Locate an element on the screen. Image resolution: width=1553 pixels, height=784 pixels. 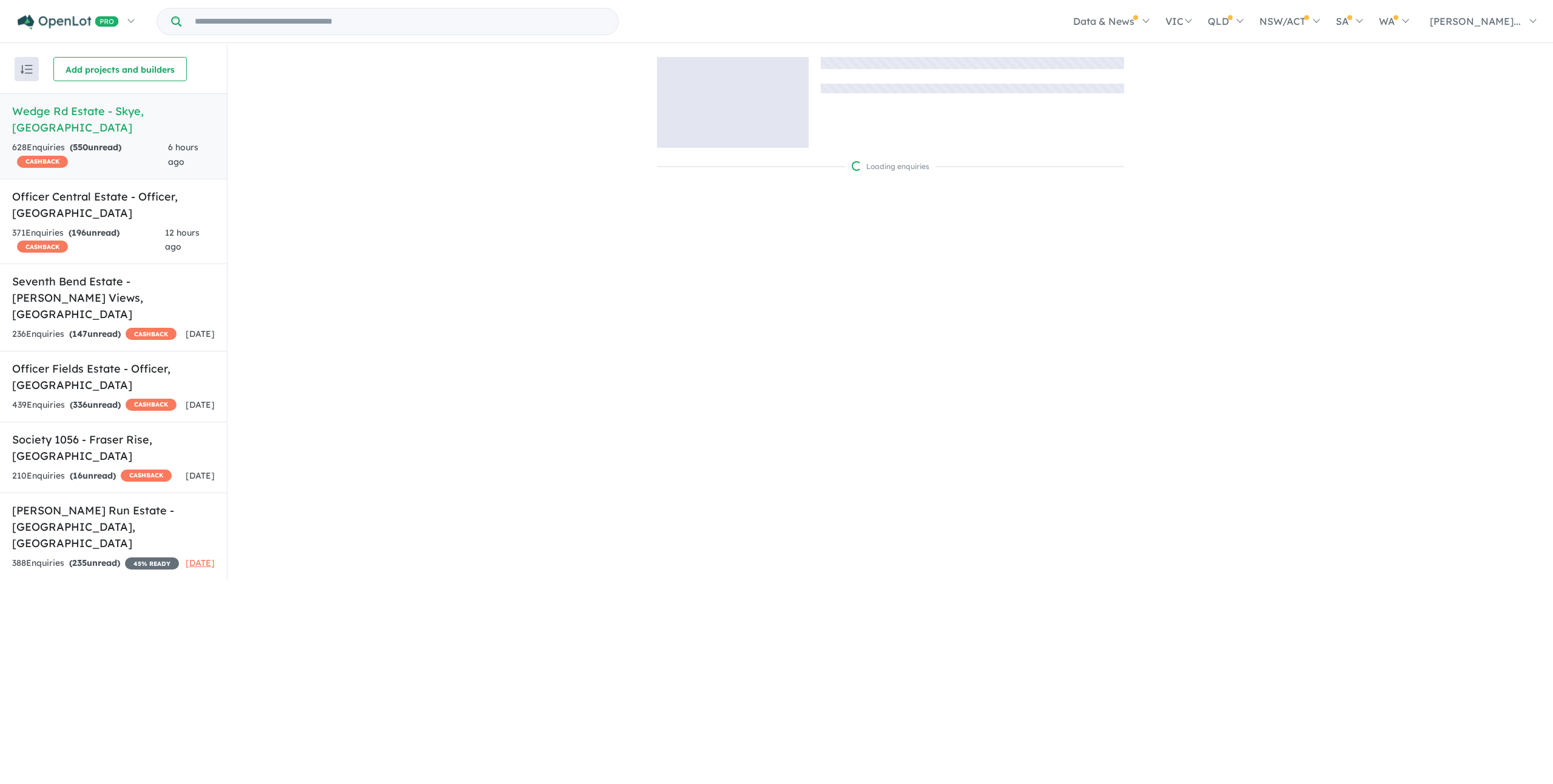
span: 336 is located at coordinates (81, 405).